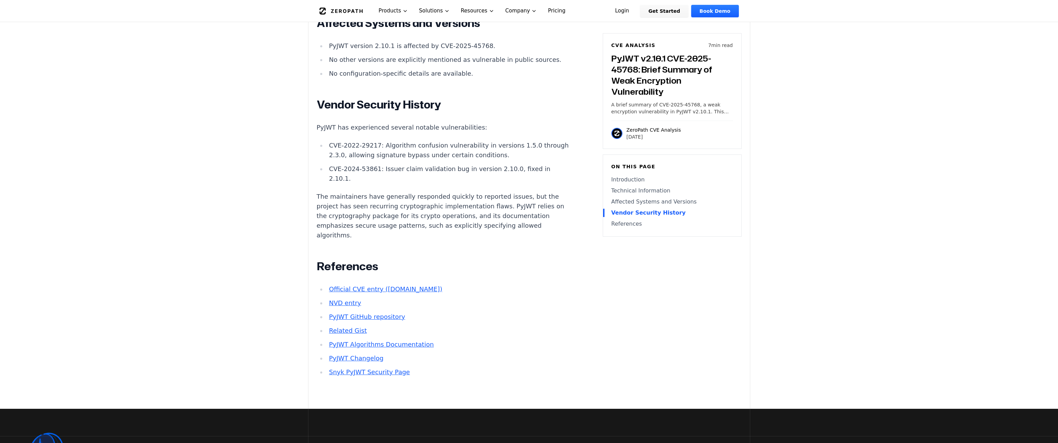 Image resolution: width=1058 pixels, height=443 pixels. I want to click on p: PyJWT has experienced several notable vulnerabilities:, so click(445, 127).